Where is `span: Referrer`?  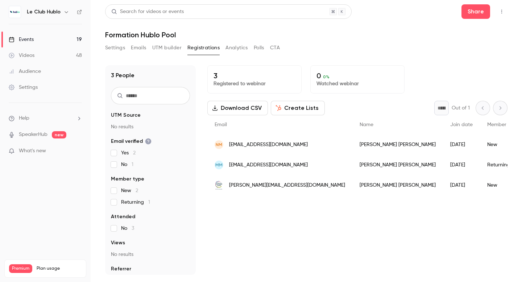
span: Referrer is located at coordinates (121, 269).